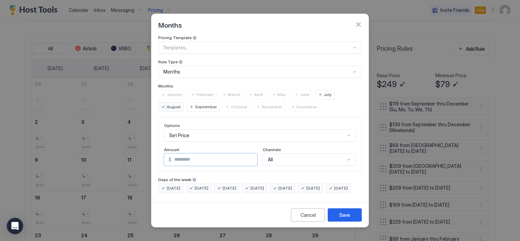 Image resolution: width=520 pixels, height=241 pixels. What do you see at coordinates (205, 95) in the screenshot?
I see `span: February` at bounding box center [205, 95].